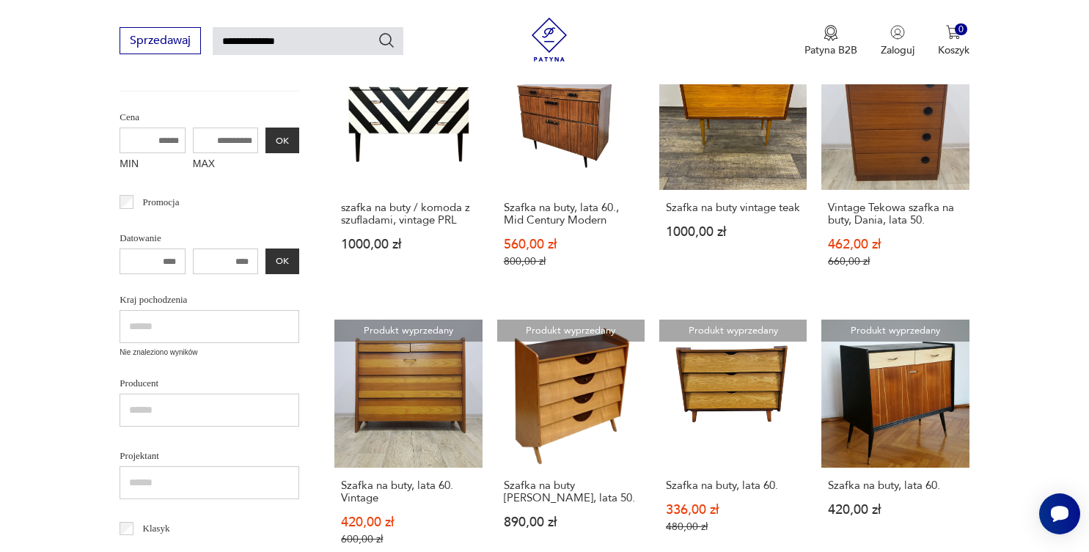  Describe the element at coordinates (153, 165) in the screenshot. I see `label: MIN` at that location.